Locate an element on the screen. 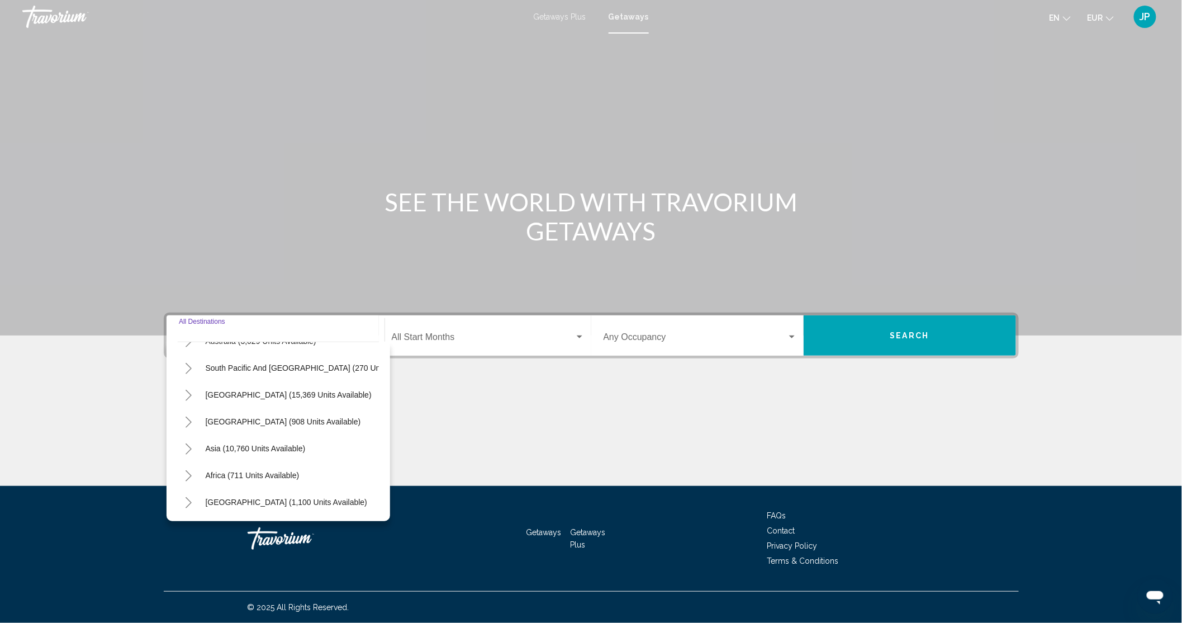 The image size is (1182, 623). button: Toggle Middle East (1,100 units available) is located at coordinates (189, 502).